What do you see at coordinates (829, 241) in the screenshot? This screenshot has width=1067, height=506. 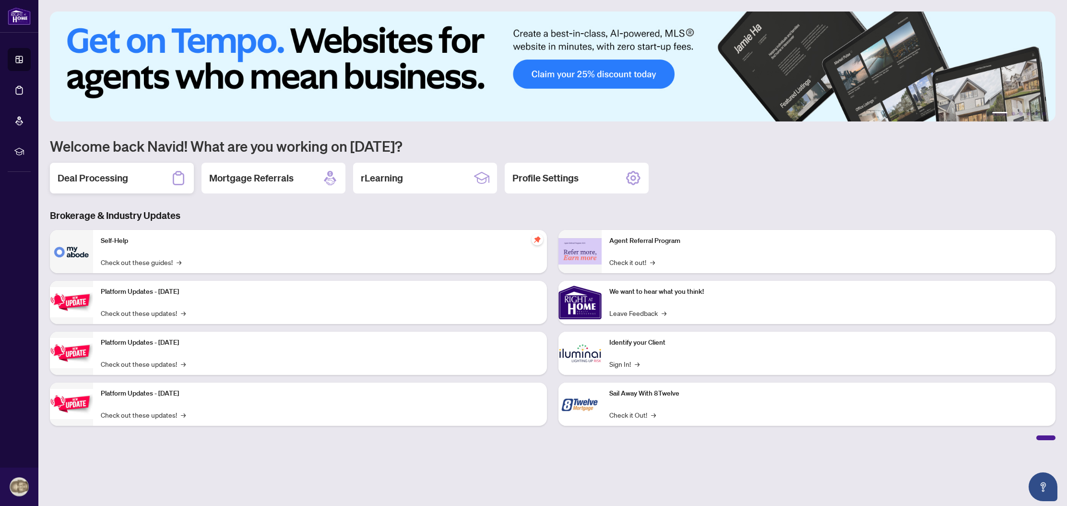 I see `p: Agent Referral Program` at bounding box center [829, 241].